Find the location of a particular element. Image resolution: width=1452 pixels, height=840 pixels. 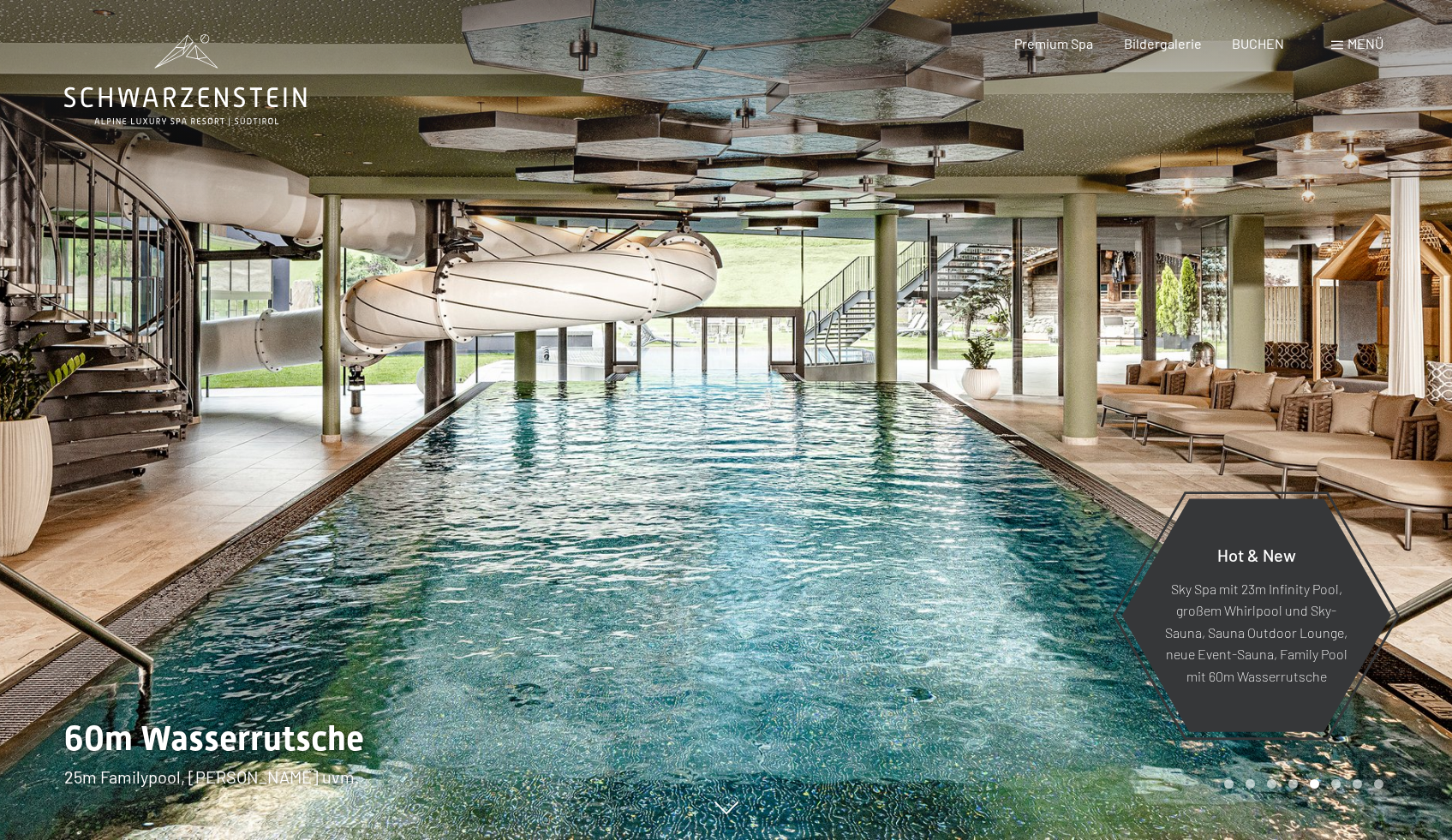

span: BUCHEN is located at coordinates (1258, 43).